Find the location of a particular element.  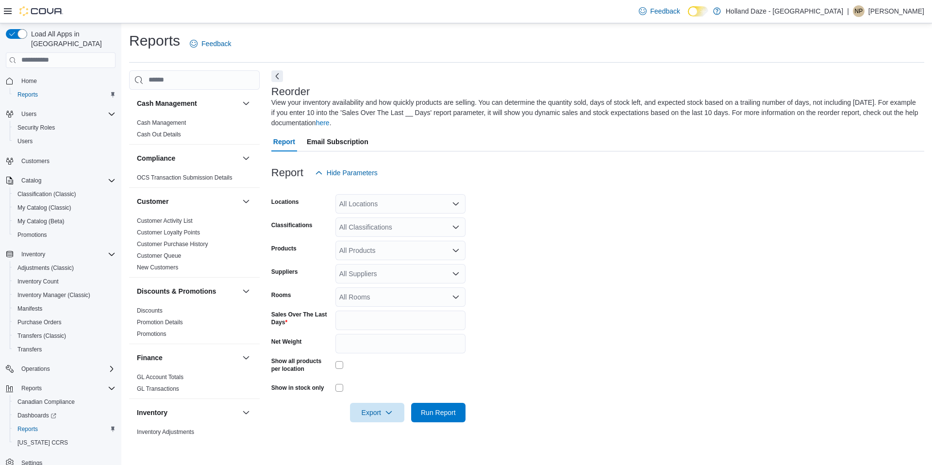

a: Customers is located at coordinates (35, 161).